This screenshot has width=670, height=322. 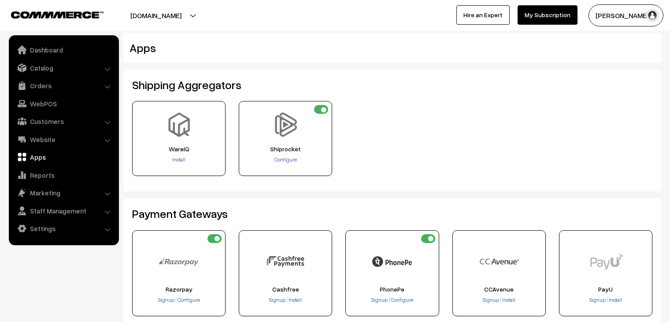 I want to click on img: user, so click(x=652, y=15).